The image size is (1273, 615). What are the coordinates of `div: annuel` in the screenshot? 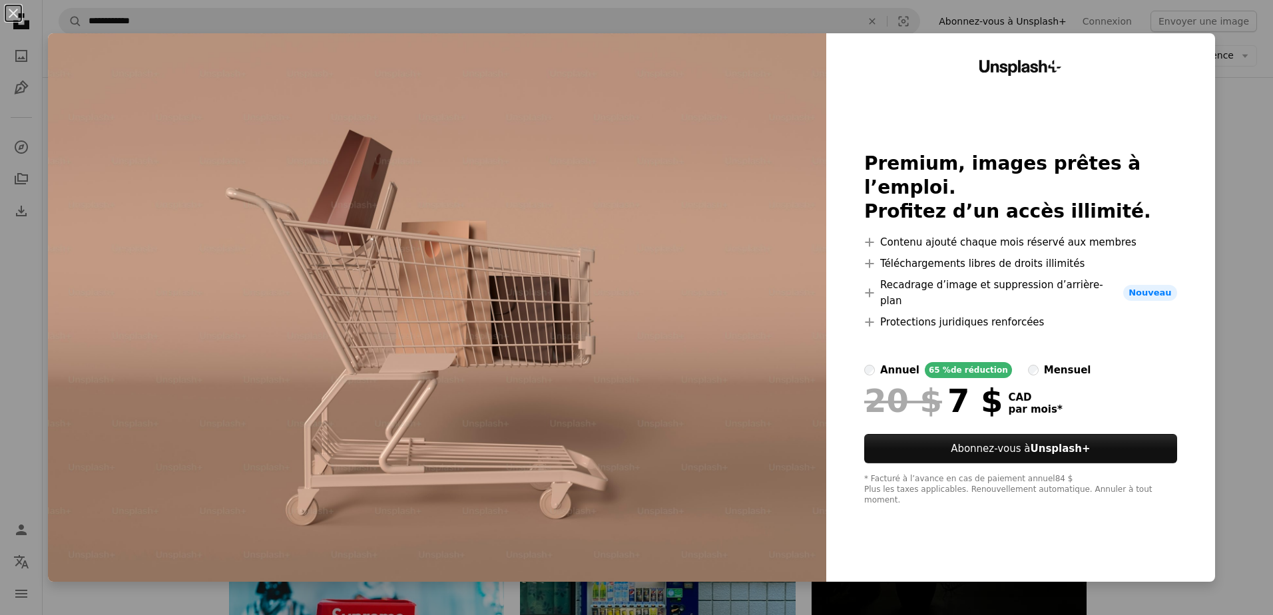 It's located at (900, 370).